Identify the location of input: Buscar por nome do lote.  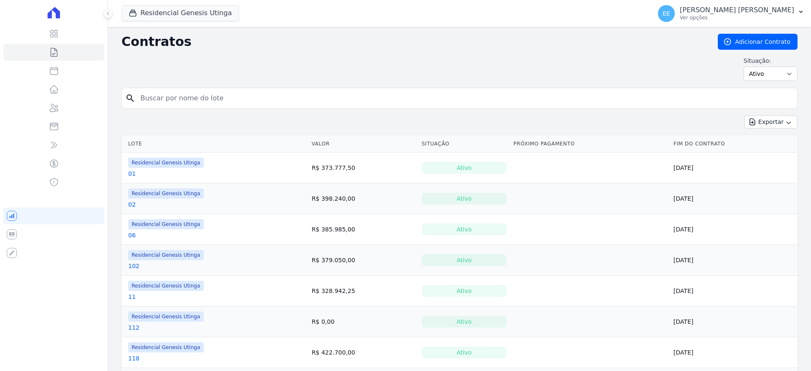
(464, 98).